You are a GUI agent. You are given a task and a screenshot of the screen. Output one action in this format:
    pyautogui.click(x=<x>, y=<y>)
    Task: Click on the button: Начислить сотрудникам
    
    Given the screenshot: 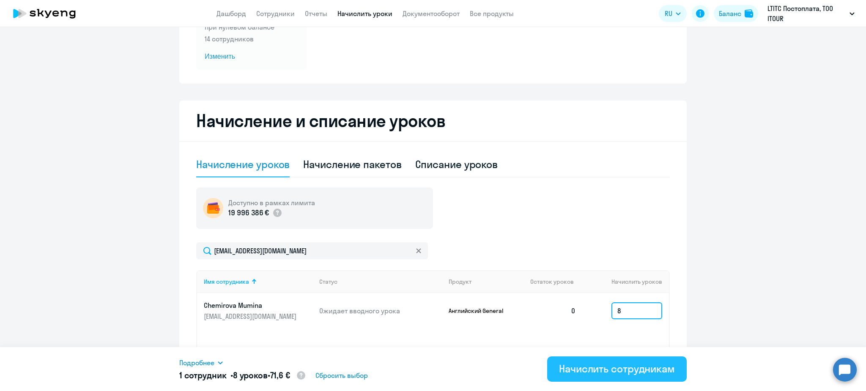 What is the action you would take?
    pyautogui.click(x=617, y=369)
    